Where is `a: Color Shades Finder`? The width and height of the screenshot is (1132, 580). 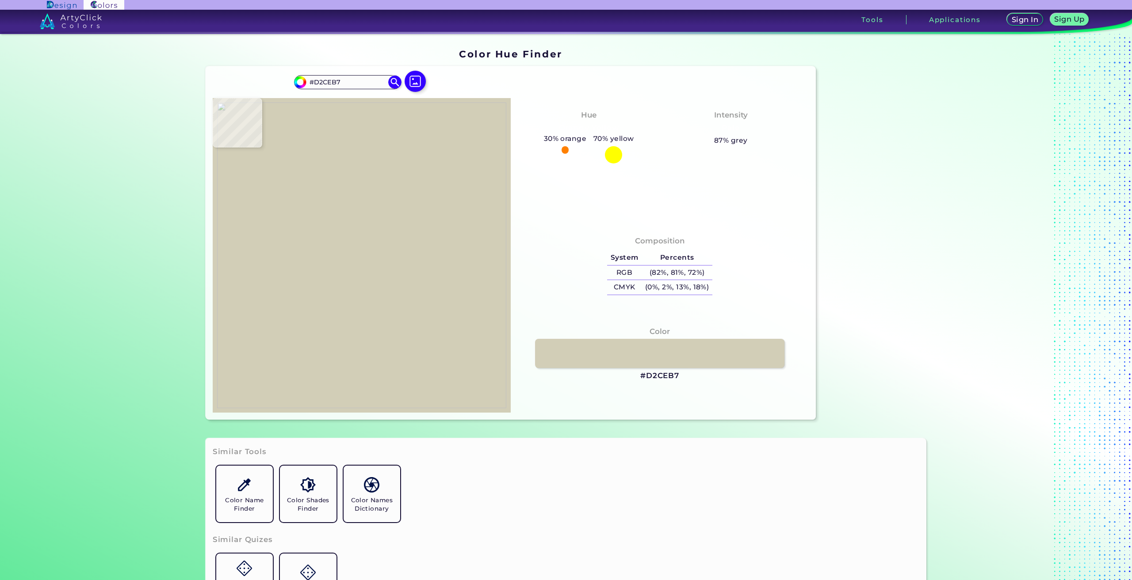
a: Color Shades Finder is located at coordinates (308, 494).